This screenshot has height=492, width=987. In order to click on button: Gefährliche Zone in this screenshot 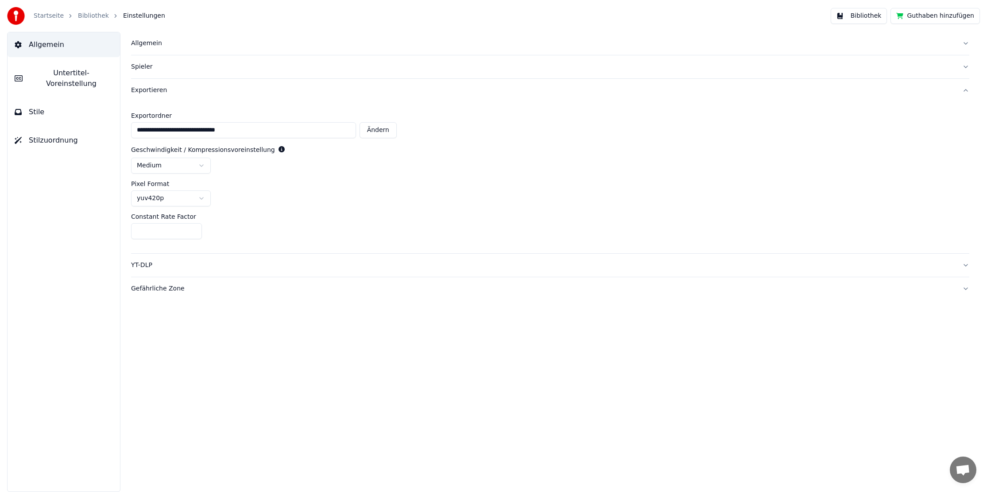, I will do `click(550, 289)`.